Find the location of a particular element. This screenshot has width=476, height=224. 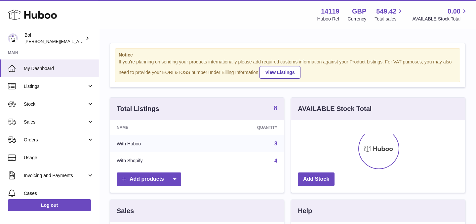

h3: Sales is located at coordinates (125, 211).